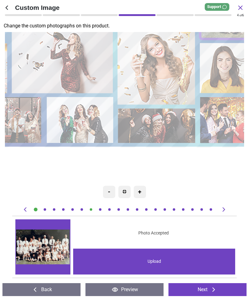 The height and width of the screenshot is (301, 249). What do you see at coordinates (208, 289) in the screenshot?
I see `button: Next` at bounding box center [208, 289].